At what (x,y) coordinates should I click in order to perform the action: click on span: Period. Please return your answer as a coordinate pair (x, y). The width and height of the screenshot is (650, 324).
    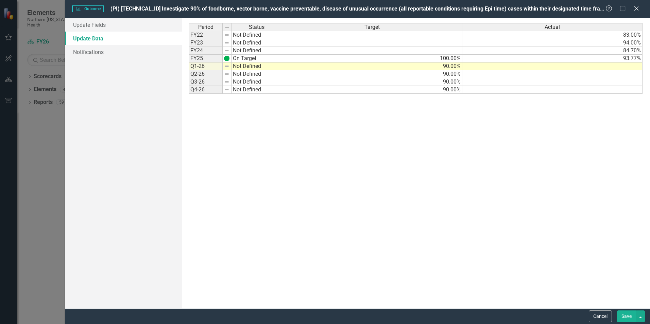
    Looking at the image, I should click on (206, 27).